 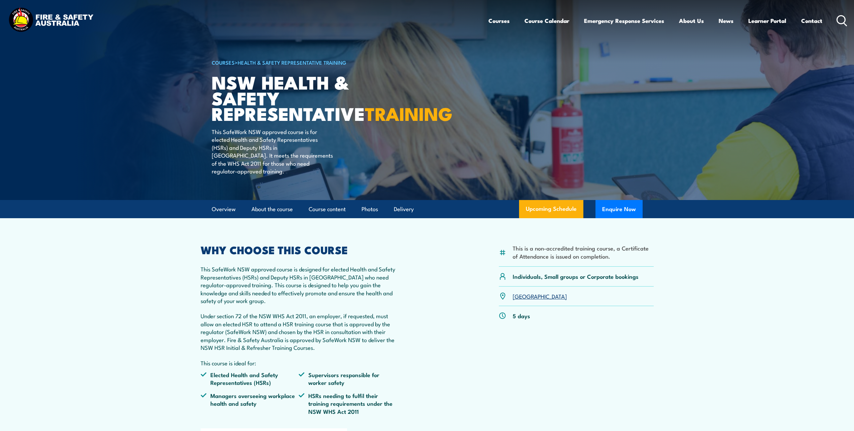 What do you see at coordinates (811, 21) in the screenshot?
I see `a: Contact` at bounding box center [811, 21].